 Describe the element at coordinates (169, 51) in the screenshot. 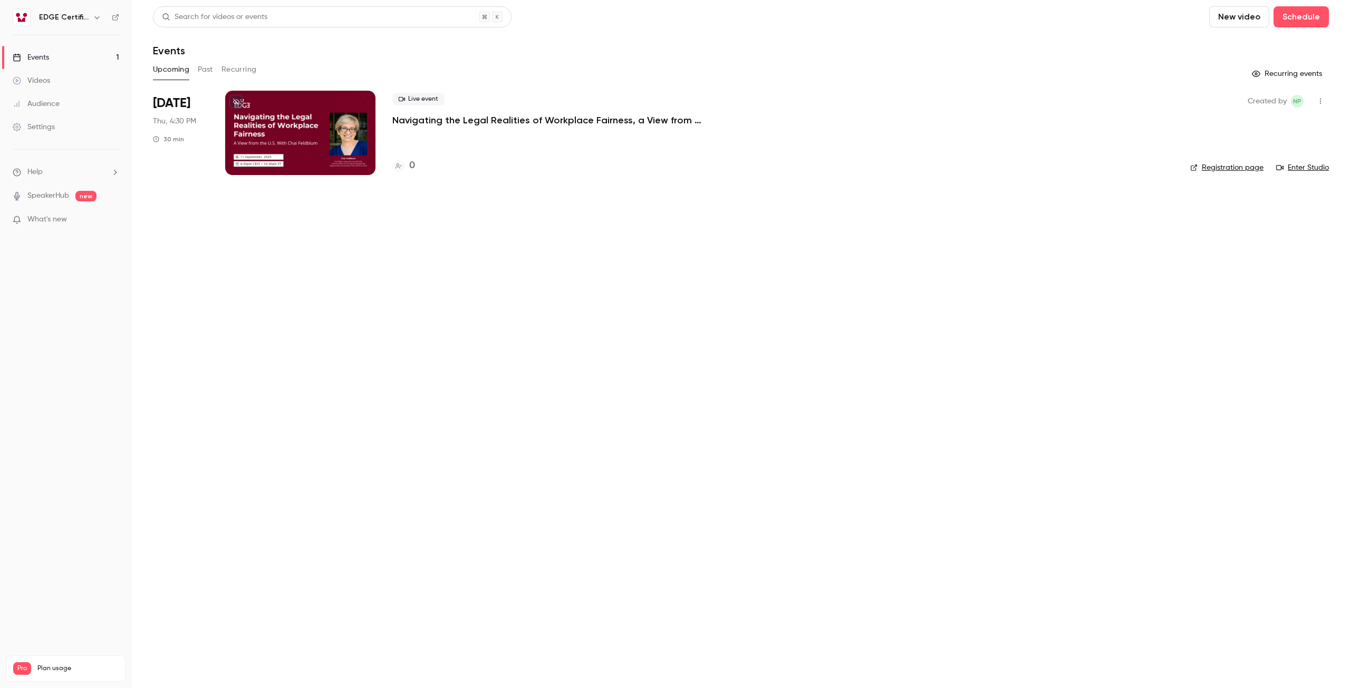

I see `h1: Events` at that location.